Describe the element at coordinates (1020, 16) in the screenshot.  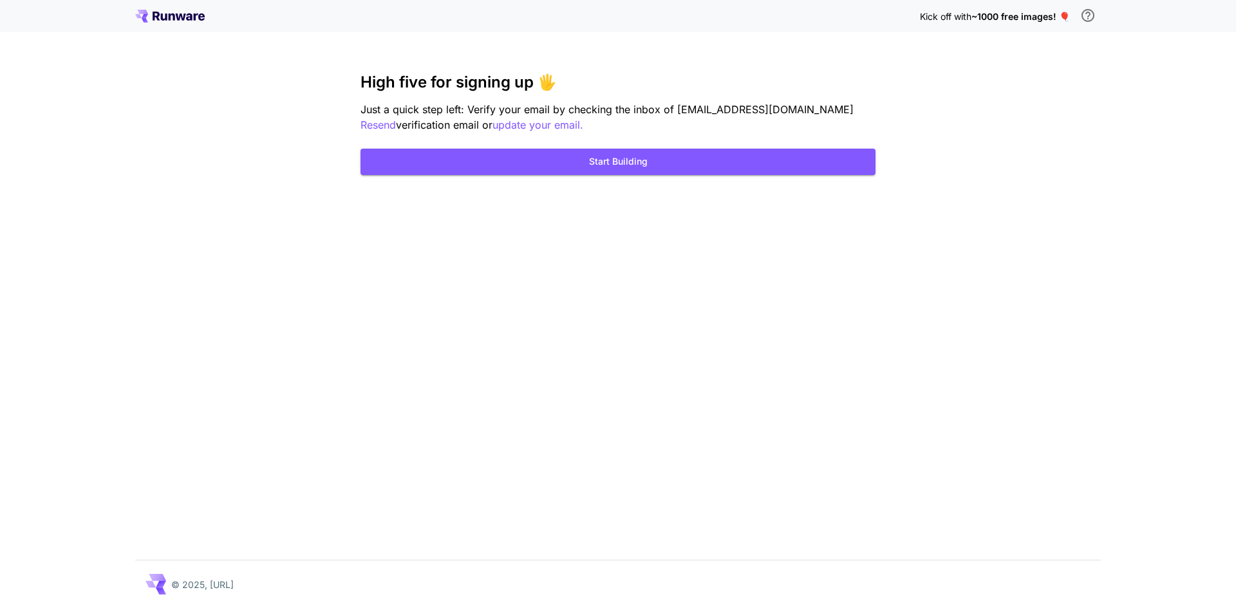
I see `span: ~1000 free images! 🎈` at that location.